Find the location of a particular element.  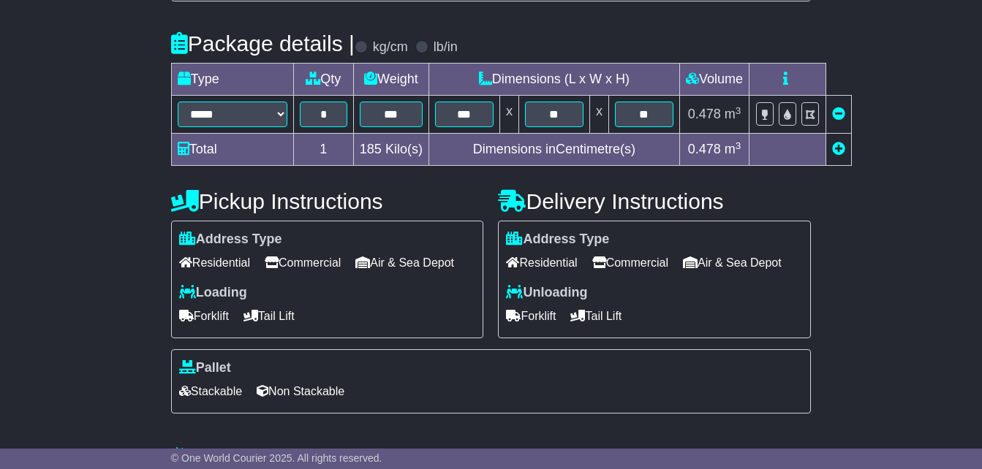

span: © One World Courier 2025. All rights reserved. is located at coordinates (276, 458).